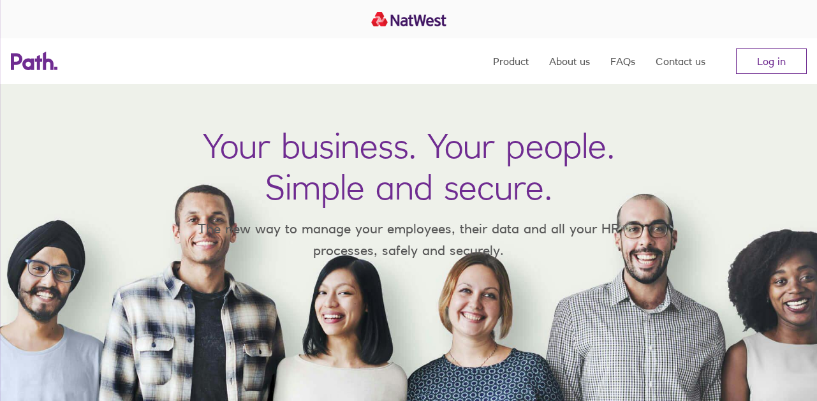 The height and width of the screenshot is (401, 817). What do you see at coordinates (569, 61) in the screenshot?
I see `a: About us` at bounding box center [569, 61].